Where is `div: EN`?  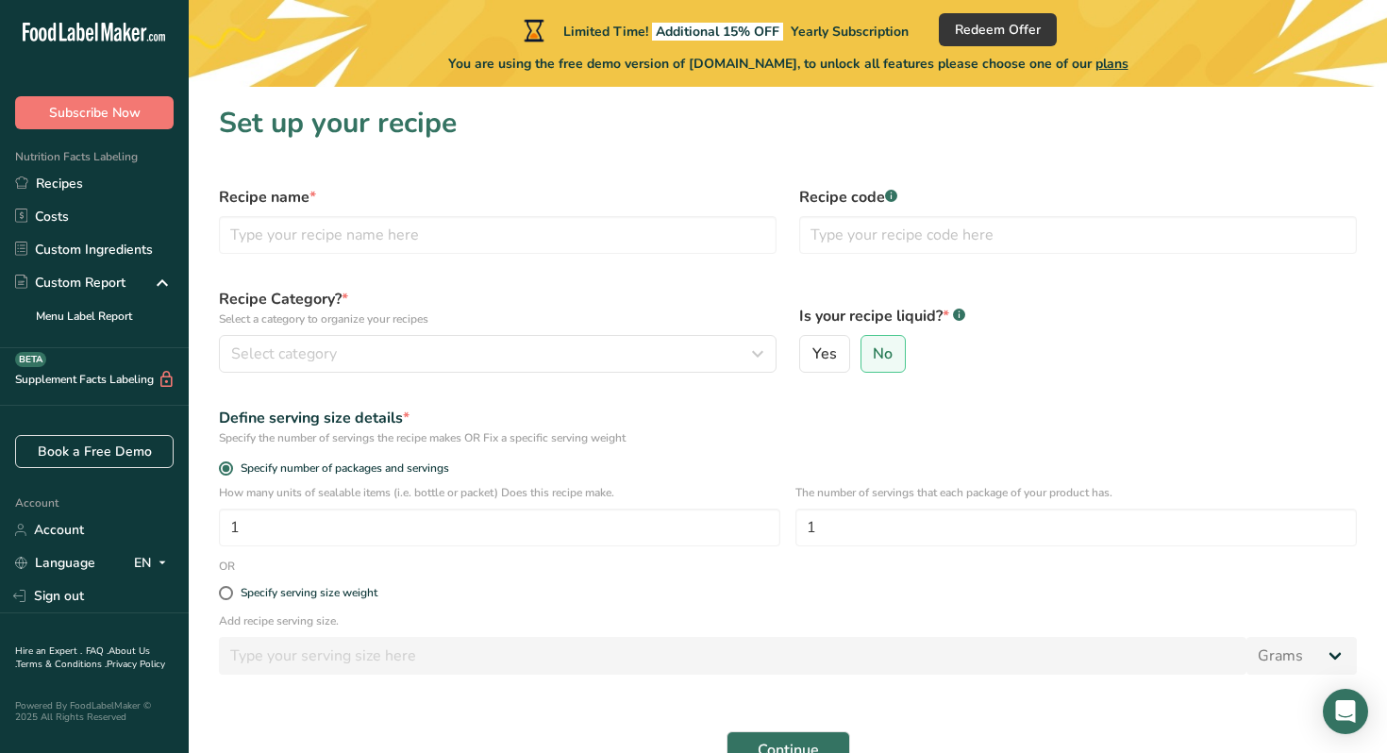 div: EN is located at coordinates (154, 563).